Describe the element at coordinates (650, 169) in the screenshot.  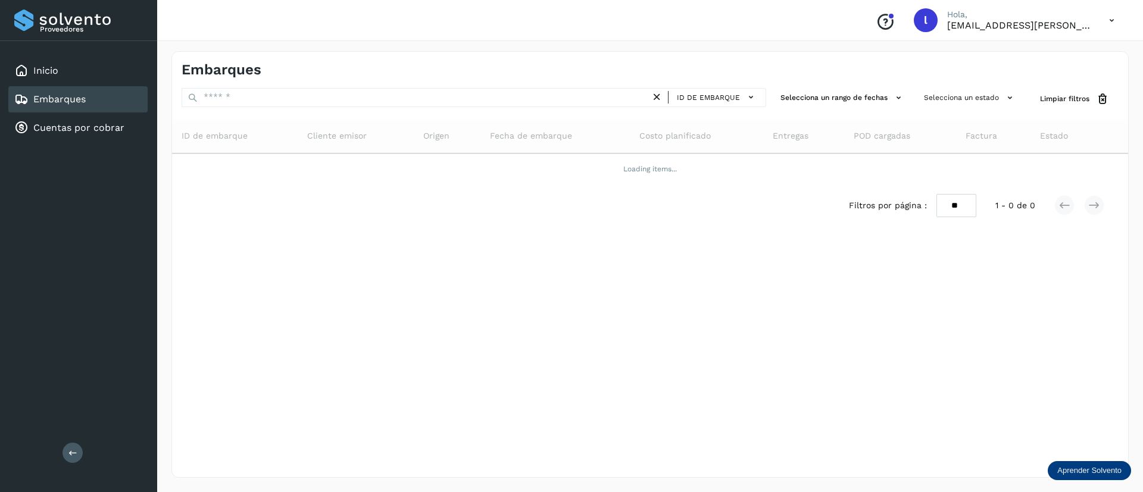
I see `td: Loading items...` at that location.